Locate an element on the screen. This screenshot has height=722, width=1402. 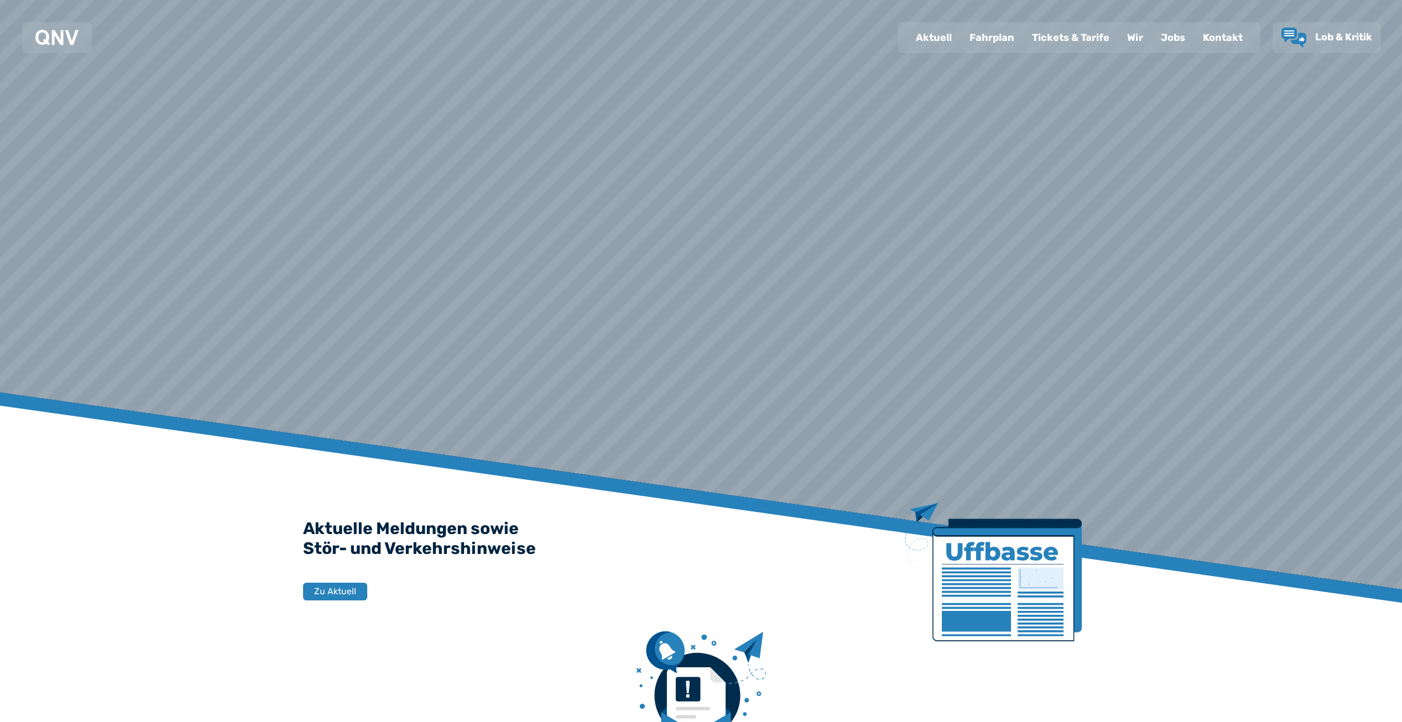
img: Zeitung mit Titel Uffbase is located at coordinates (993, 572).